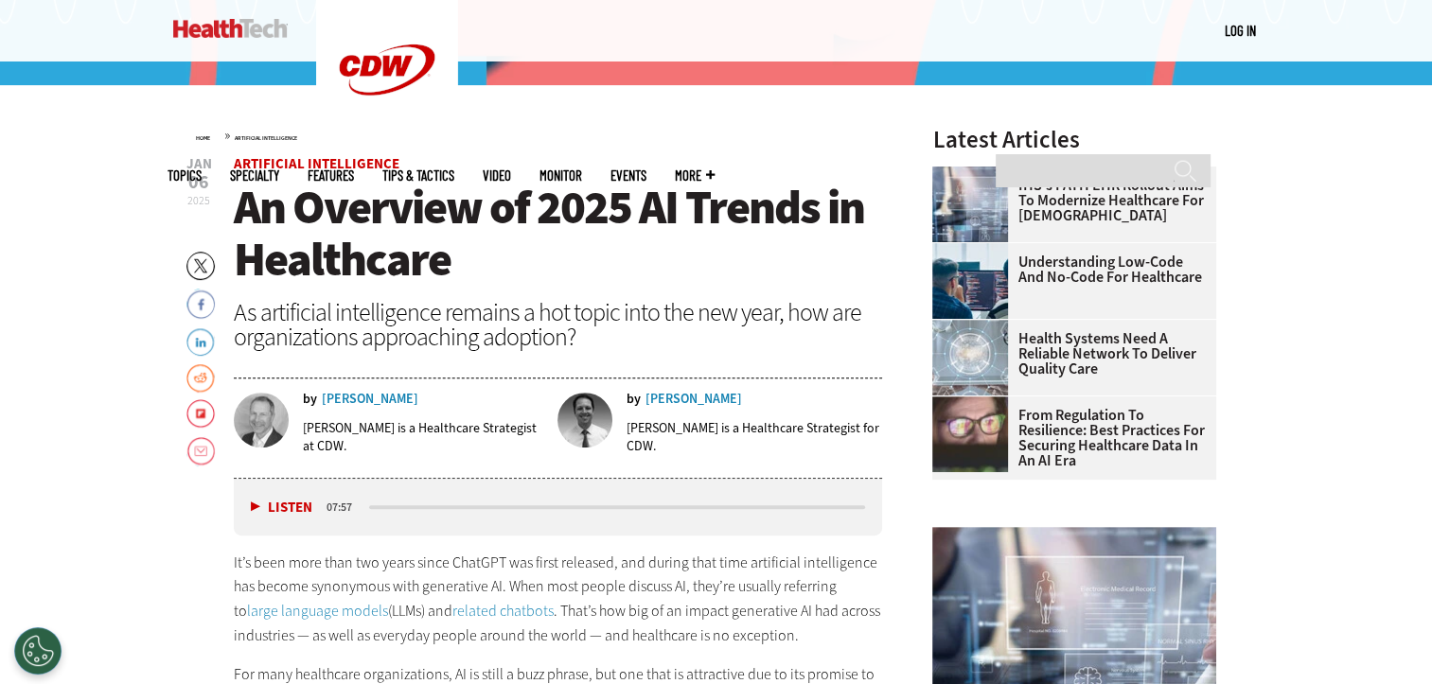  What do you see at coordinates (970, 434) in the screenshot?
I see `img: woman wearing glasses looking at healthcare data on screen` at bounding box center [970, 434].